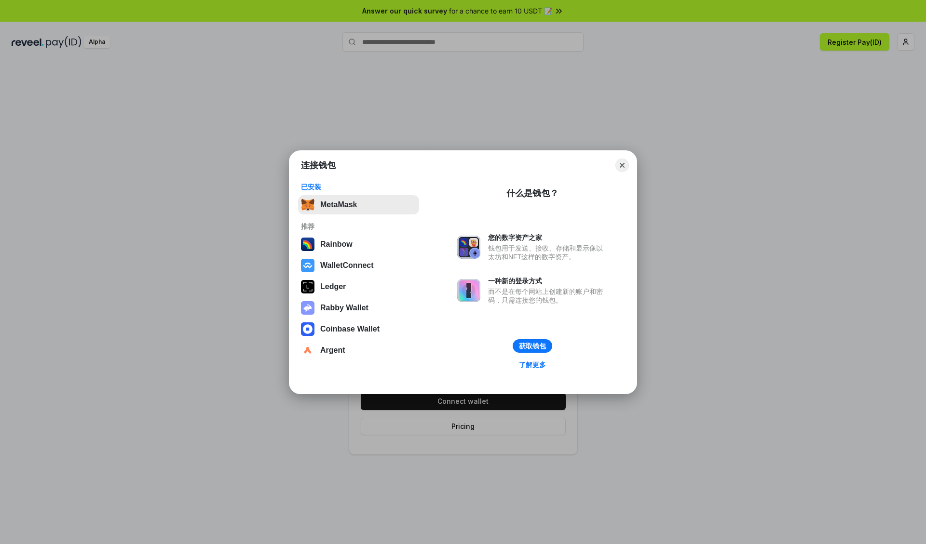 The width and height of the screenshot is (926, 544). What do you see at coordinates (333, 351) in the screenshot?
I see `div: Argent` at bounding box center [333, 351].